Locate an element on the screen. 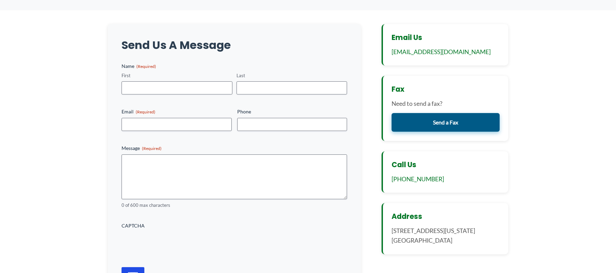 The width and height of the screenshot is (616, 273). h3: Fax is located at coordinates (445, 89).